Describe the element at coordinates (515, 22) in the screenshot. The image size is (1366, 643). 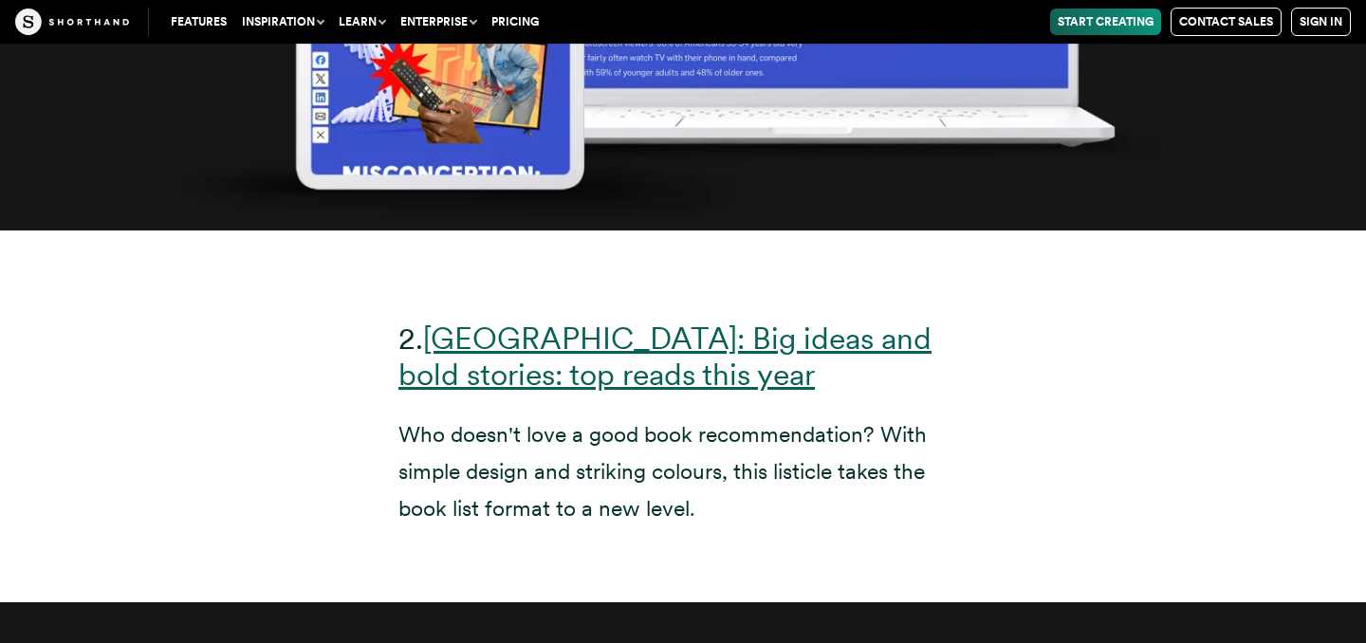
I see `a: Pricing` at that location.